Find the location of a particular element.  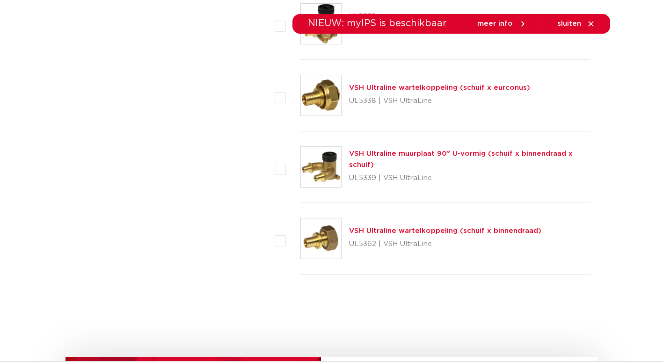

div: my IPS is located at coordinates (568, 52).